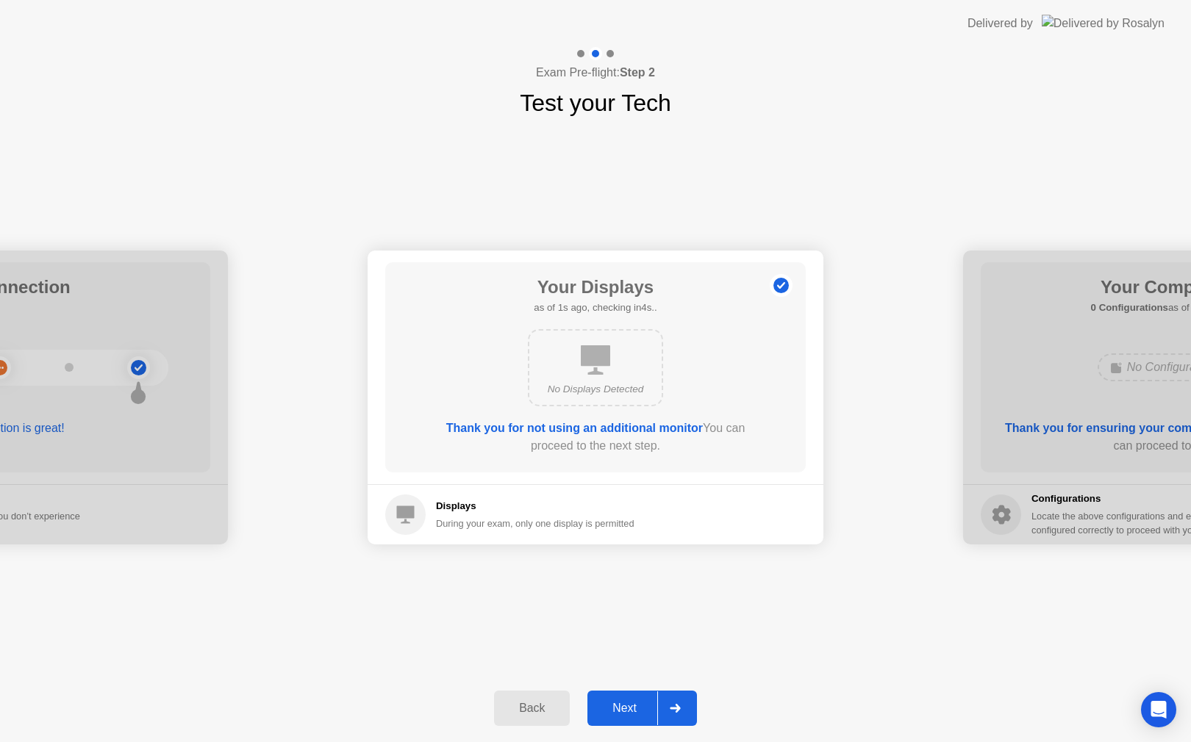 This screenshot has height=742, width=1191. Describe the element at coordinates (1158, 710) in the screenshot. I see `div: Open Intercom Messenger` at that location.